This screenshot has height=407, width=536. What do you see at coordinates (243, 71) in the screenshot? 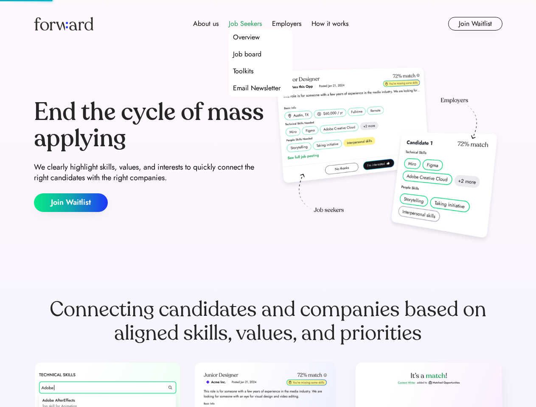
I see `div: Toolkits` at bounding box center [243, 71].